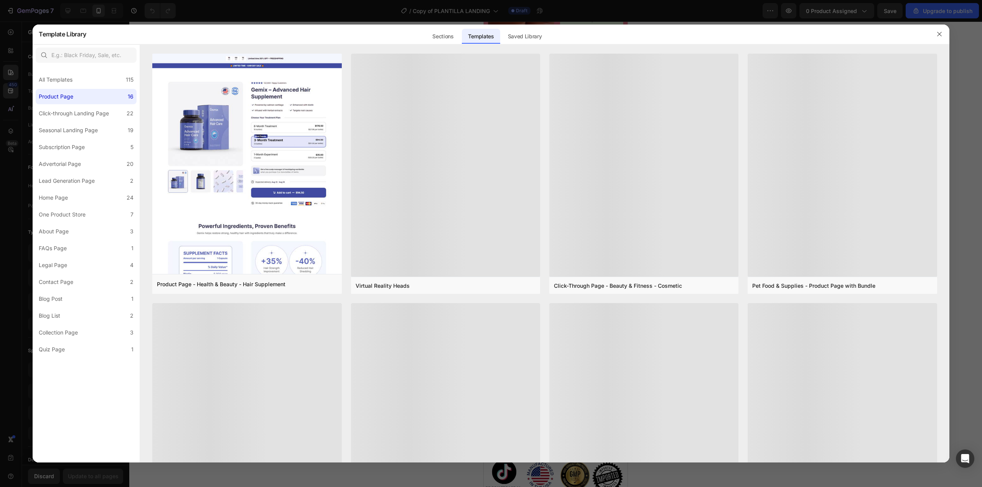 The width and height of the screenshot is (982, 487). What do you see at coordinates (53, 198) in the screenshot?
I see `div: Home Page` at bounding box center [53, 198].